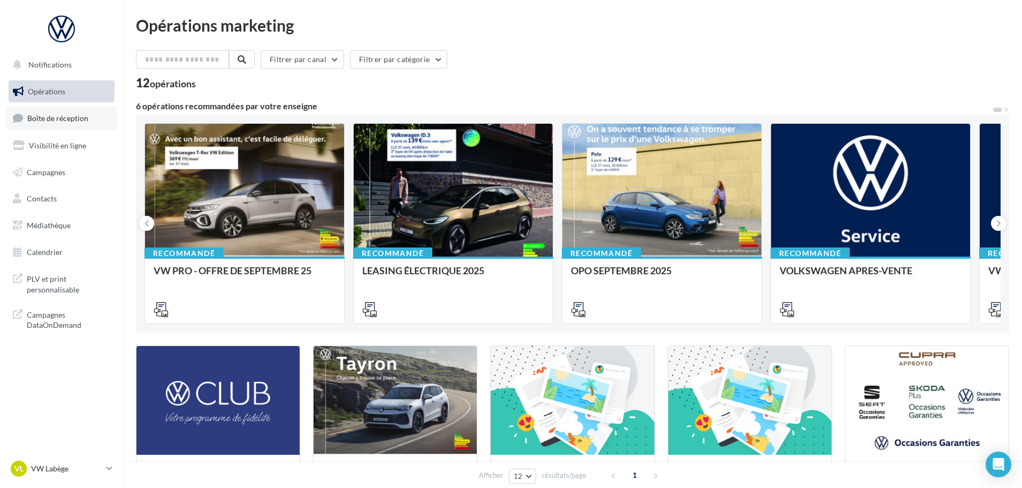 The width and height of the screenshot is (1022, 488). I want to click on a: VL VW Labège, so click(62, 468).